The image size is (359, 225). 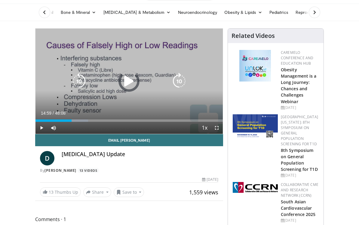 I want to click on span: 48:08, so click(x=60, y=113).